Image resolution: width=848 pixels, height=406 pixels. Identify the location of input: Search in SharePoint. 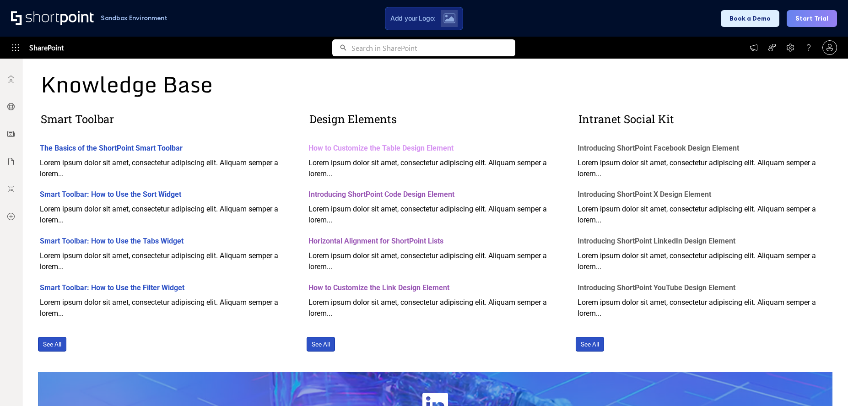
(433, 48).